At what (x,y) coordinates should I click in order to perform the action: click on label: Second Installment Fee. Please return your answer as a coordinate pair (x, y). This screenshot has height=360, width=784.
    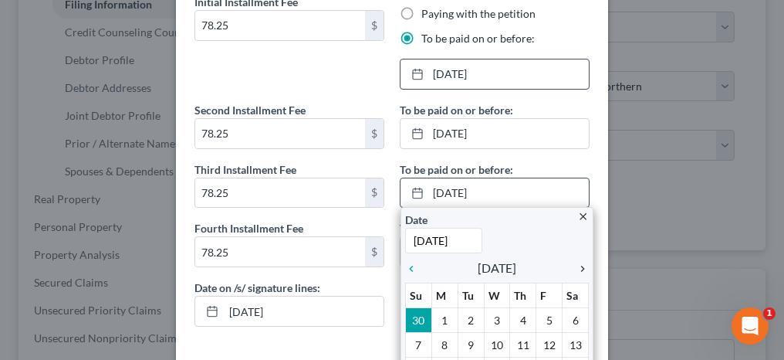
    Looking at the image, I should click on (250, 110).